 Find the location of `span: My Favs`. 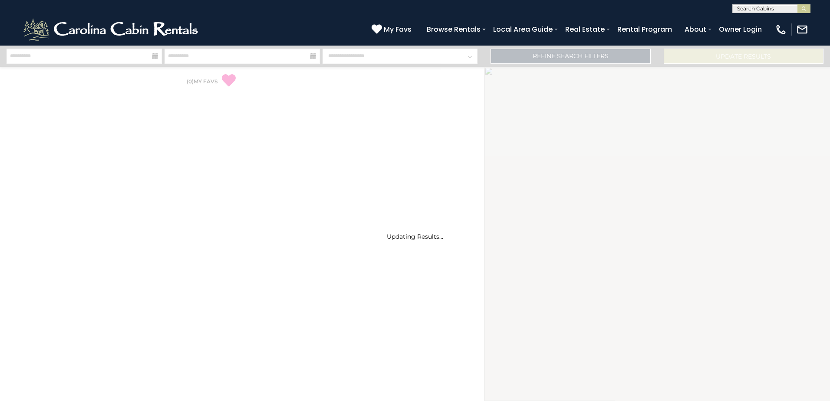

span: My Favs is located at coordinates (398, 29).